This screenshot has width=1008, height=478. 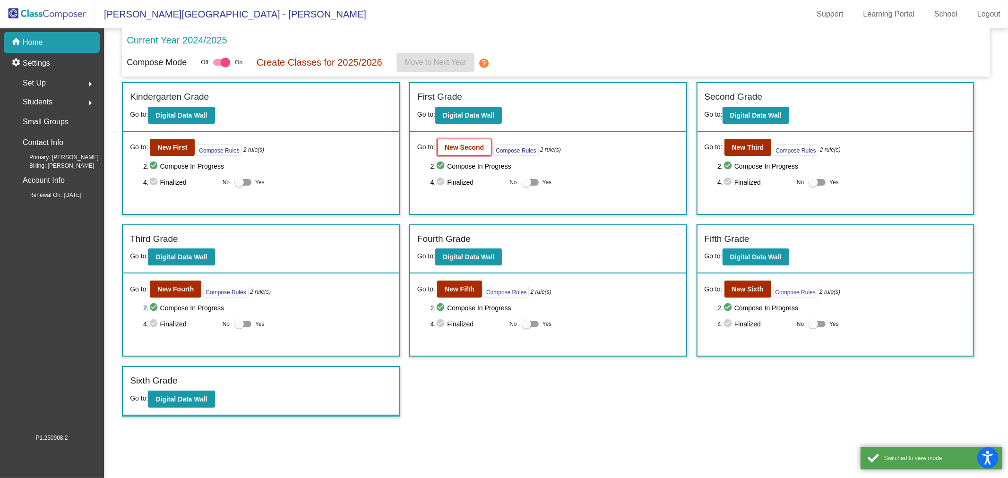 What do you see at coordinates (205, 62) in the screenshot?
I see `span: Off` at bounding box center [205, 62].